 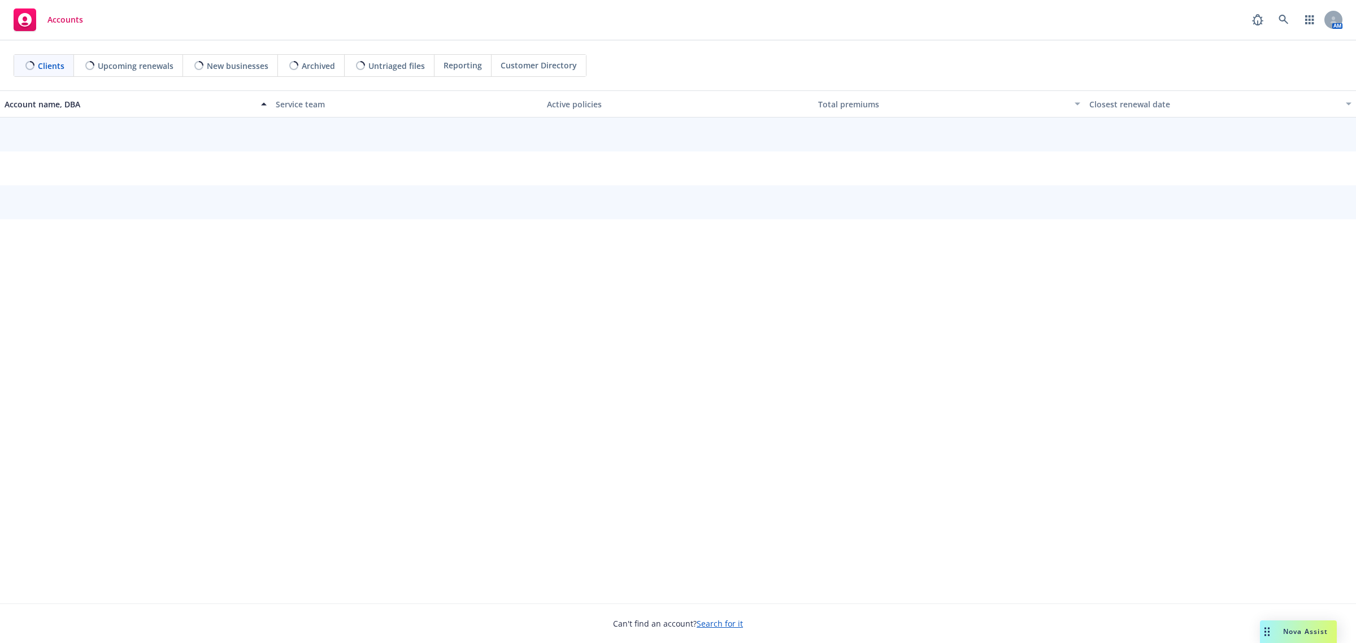 What do you see at coordinates (463, 65) in the screenshot?
I see `span: Reporting` at bounding box center [463, 65].